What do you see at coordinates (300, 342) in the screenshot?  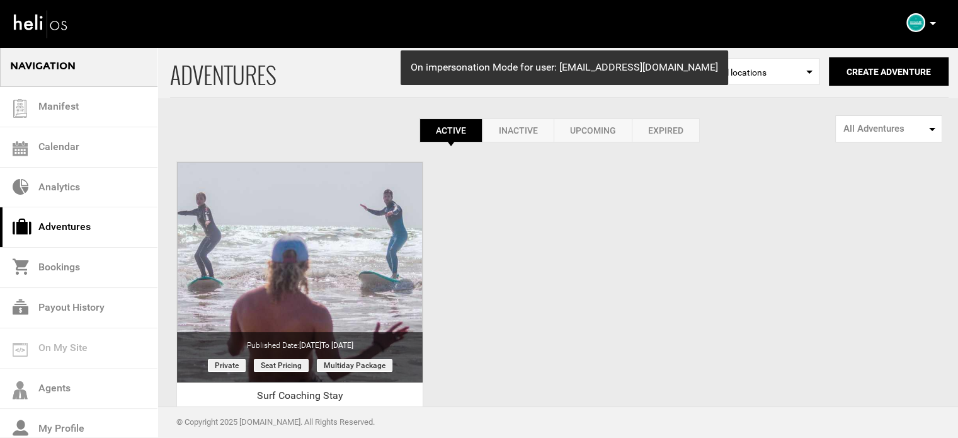 I see `div: Published Date:` at bounding box center [300, 342].